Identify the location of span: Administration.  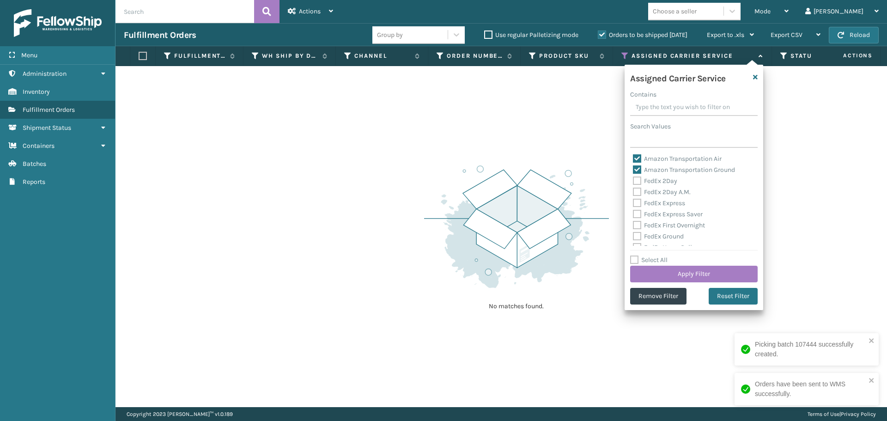
(44, 73).